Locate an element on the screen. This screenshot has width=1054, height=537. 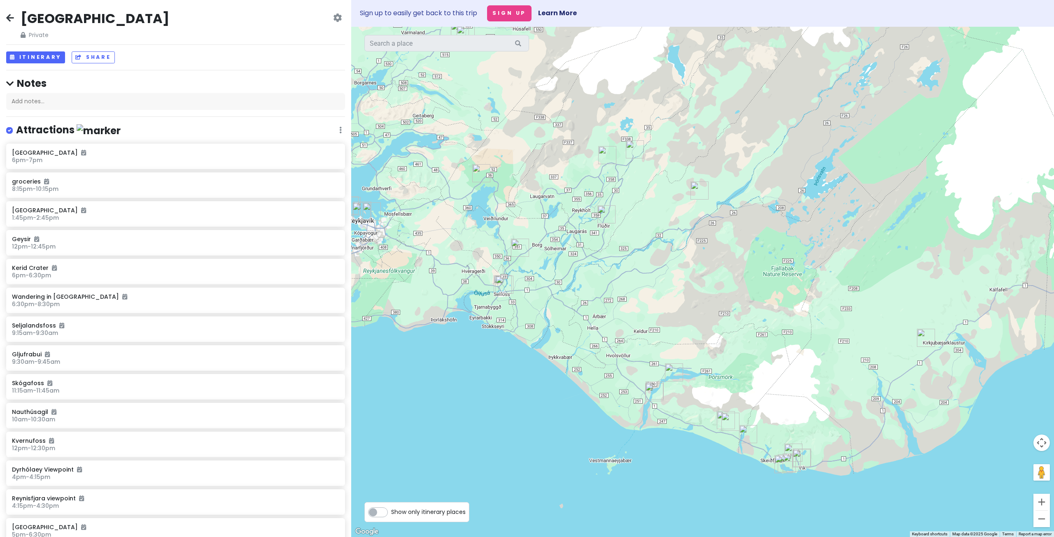
div: Gesthús Selfoss is located at coordinates (504, 285).